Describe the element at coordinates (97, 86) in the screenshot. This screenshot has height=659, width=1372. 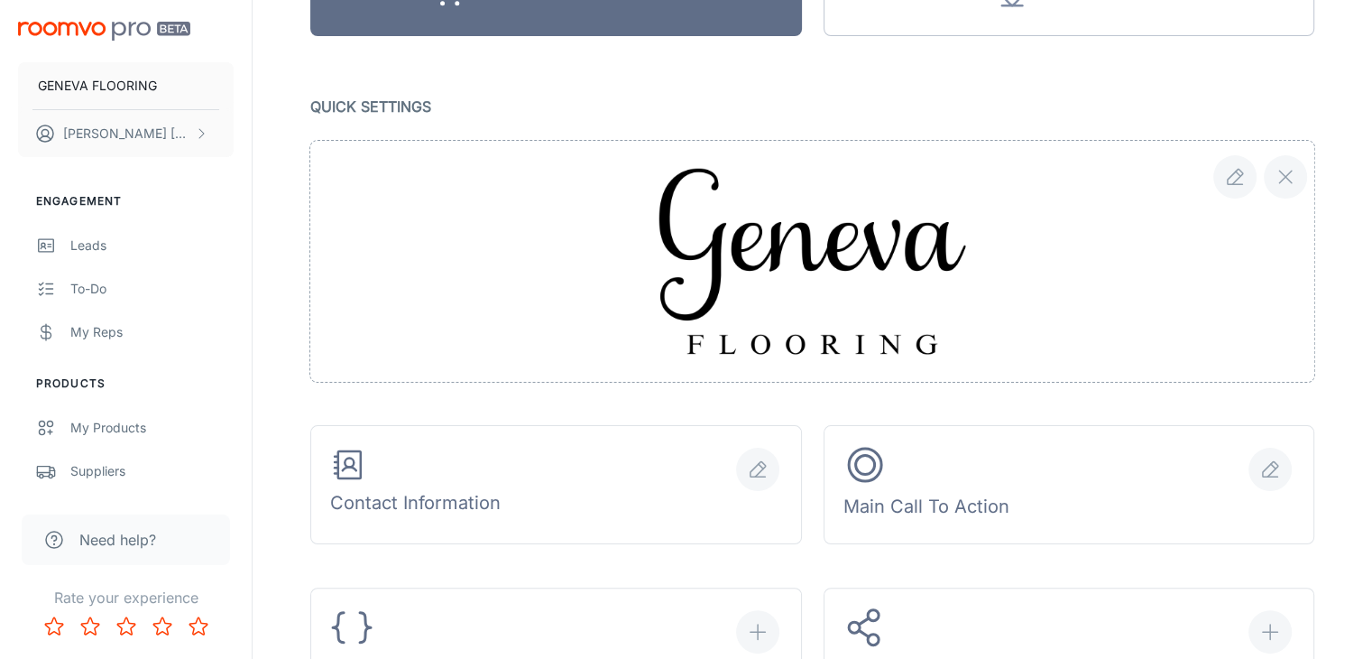
I see `p: GENEVA FLOORING` at that location.